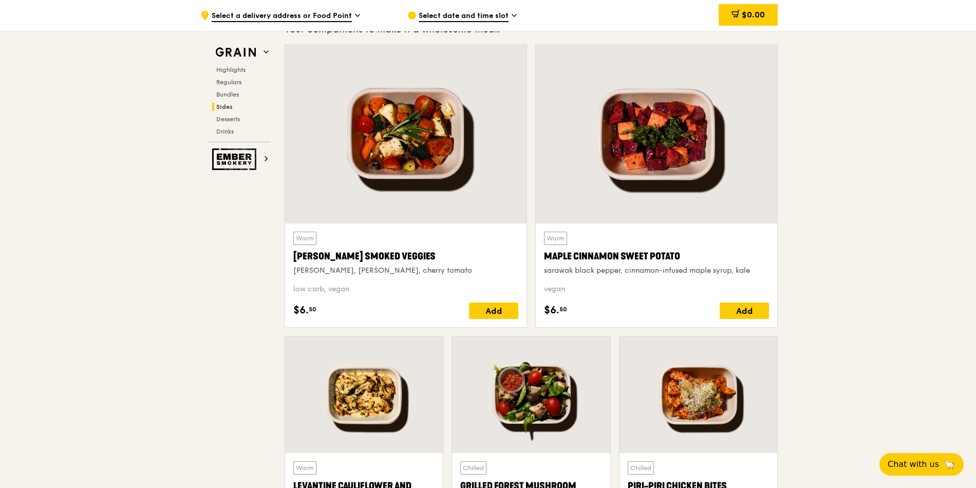 The image size is (976, 488). I want to click on span: Sides, so click(225, 107).